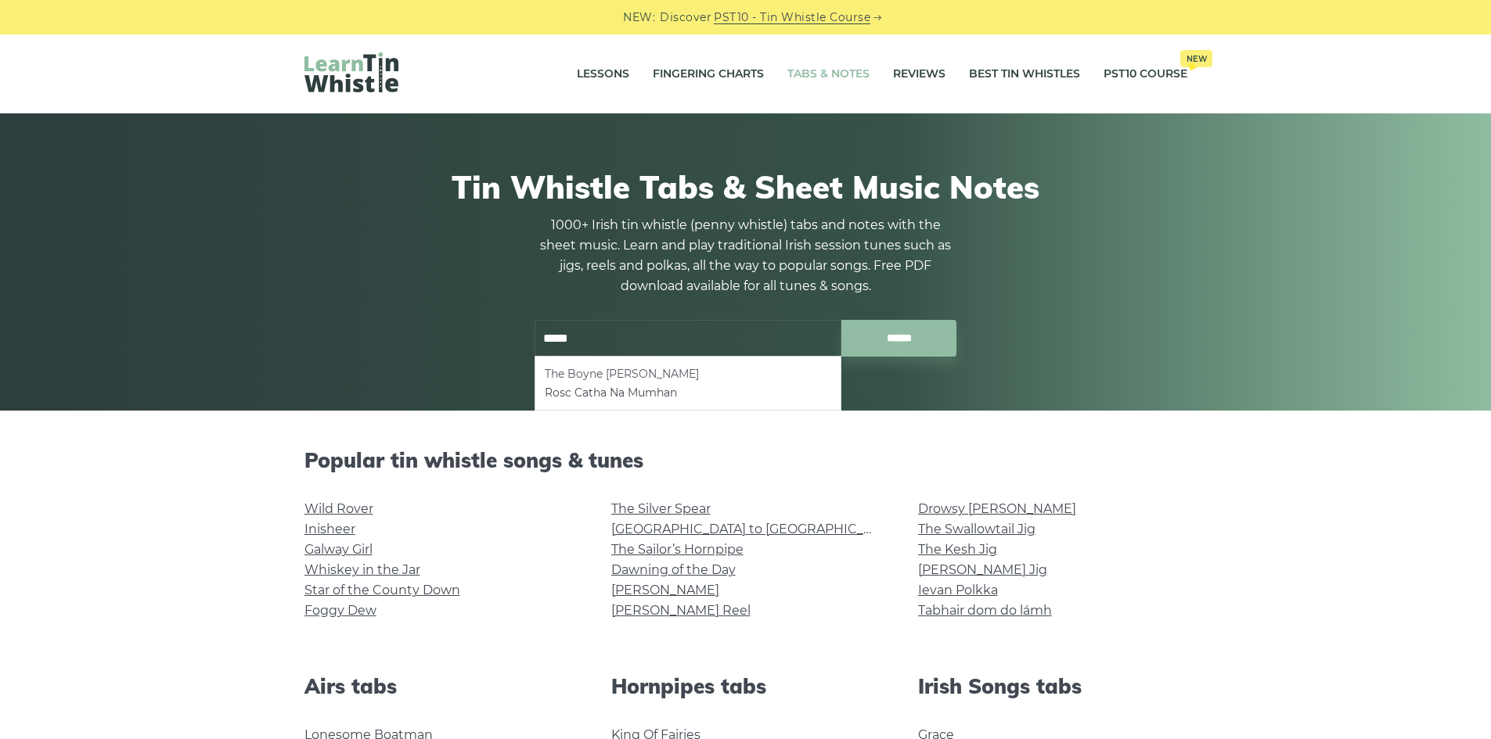  What do you see at coordinates (919, 74) in the screenshot?
I see `a: Reviews` at bounding box center [919, 74].